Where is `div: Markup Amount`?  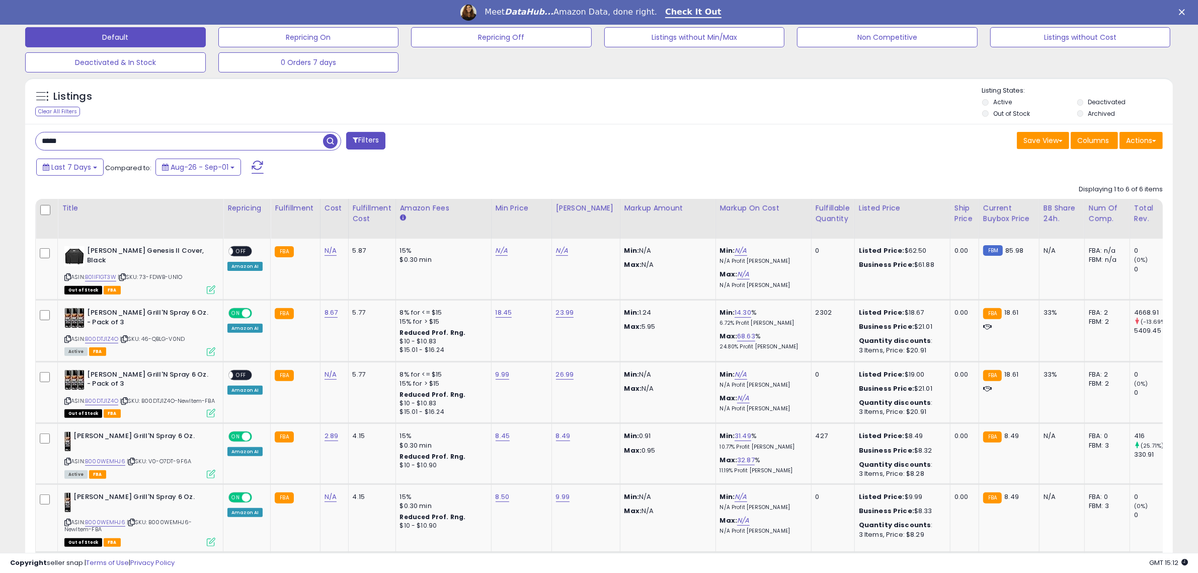
div: Markup Amount is located at coordinates (668, 208).